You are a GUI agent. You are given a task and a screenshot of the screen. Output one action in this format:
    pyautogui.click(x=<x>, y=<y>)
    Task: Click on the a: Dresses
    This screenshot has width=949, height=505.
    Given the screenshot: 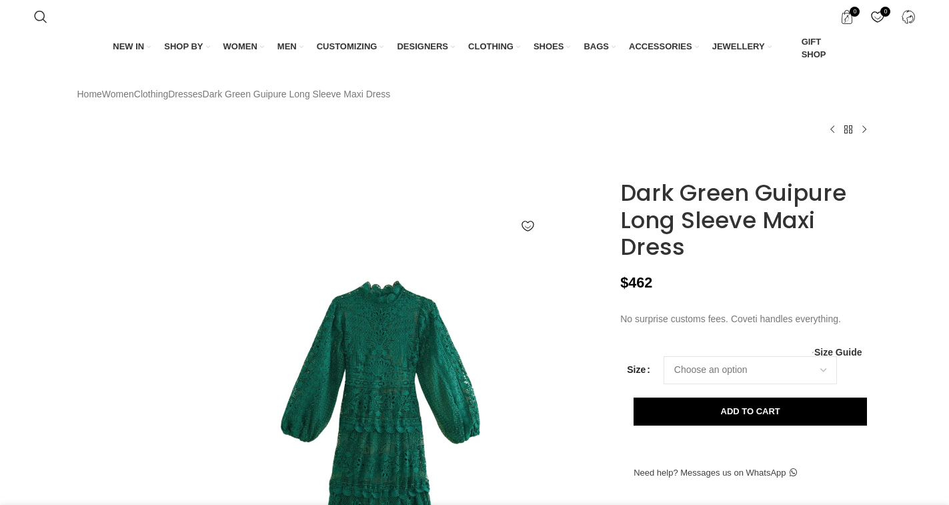 What is the action you would take?
    pyautogui.click(x=185, y=94)
    